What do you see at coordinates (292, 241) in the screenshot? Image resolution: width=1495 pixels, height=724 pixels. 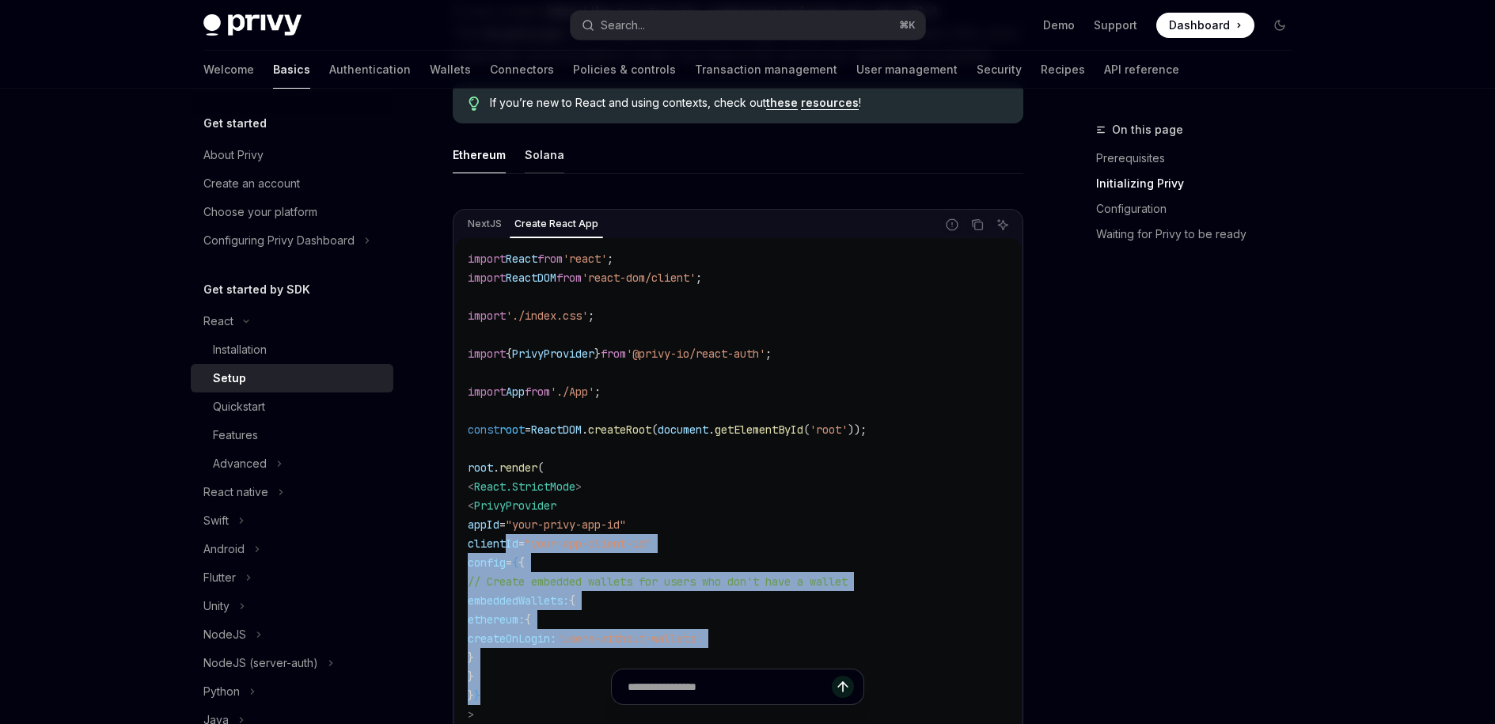 I see `button: Toggle Configuring Privy Dashboard section` at bounding box center [292, 241].